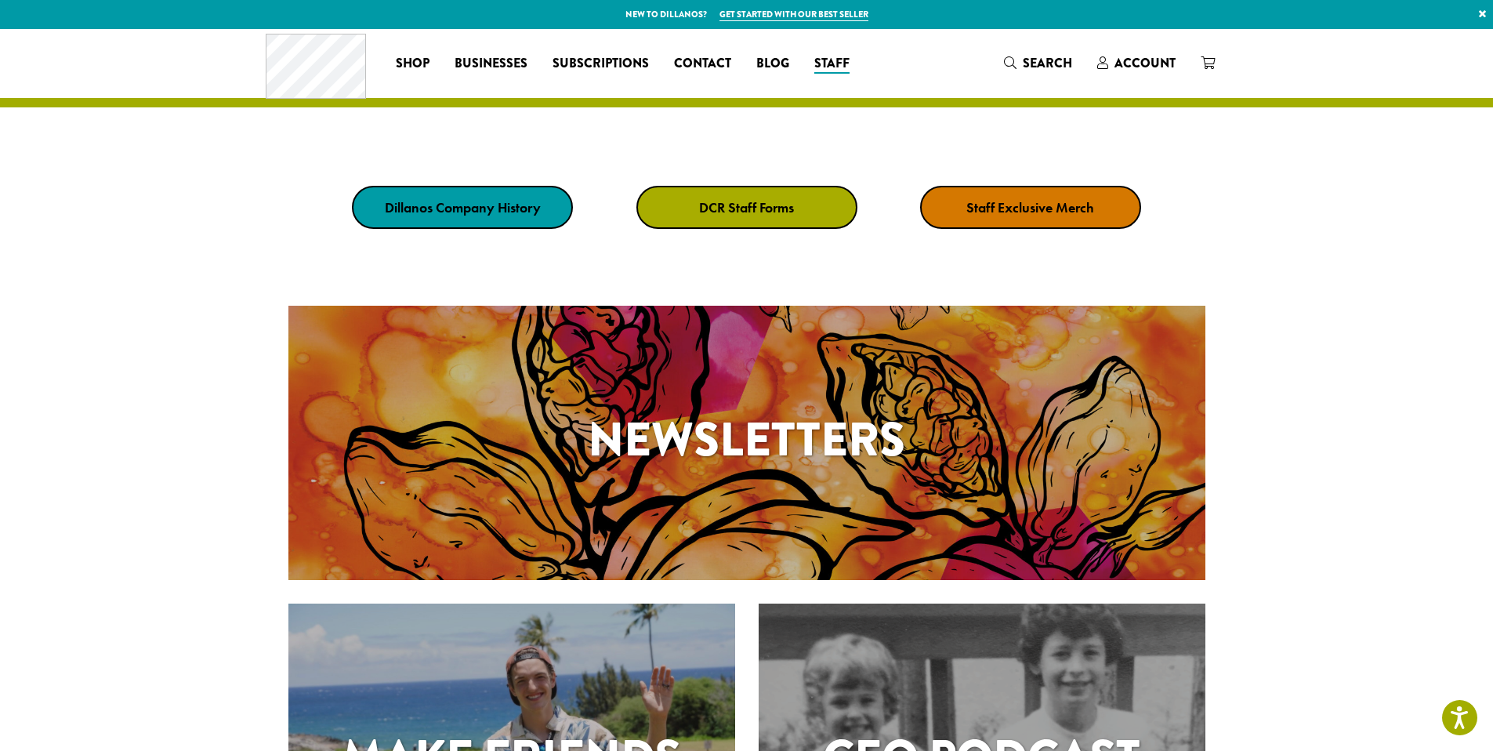  What do you see at coordinates (1145, 63) in the screenshot?
I see `span: Account` at bounding box center [1145, 63].